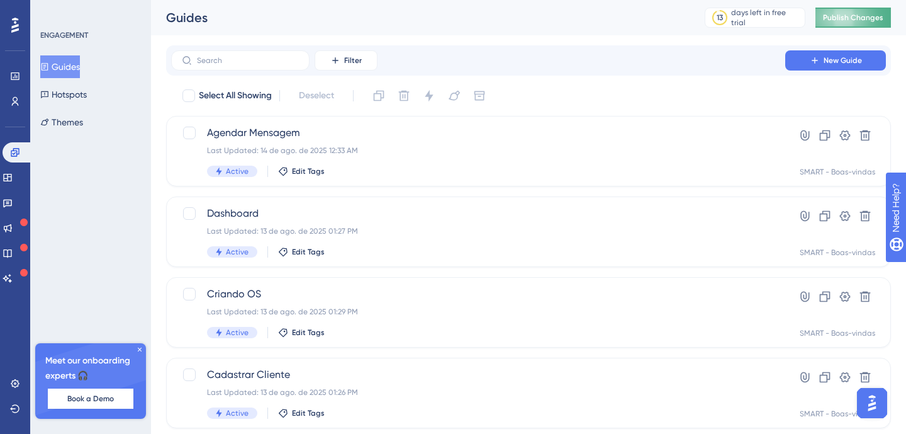 This screenshot has height=434, width=906. Describe the element at coordinates (478, 374) in the screenshot. I see `span: Cadastrar Cliente` at that location.